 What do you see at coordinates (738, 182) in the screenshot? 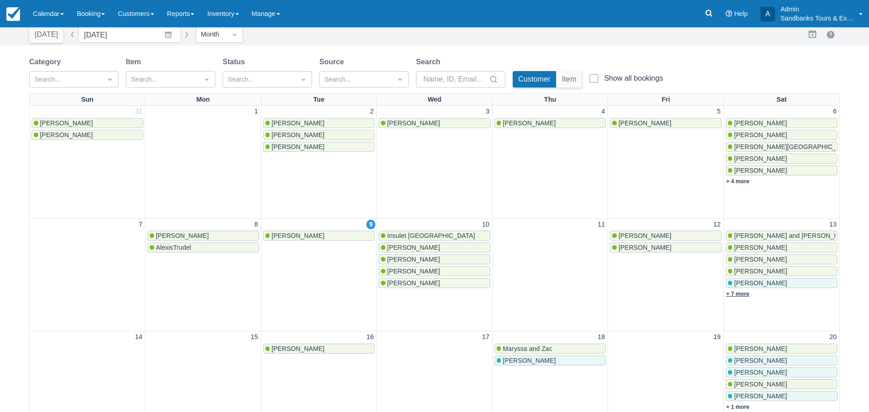
I see `a: + 4 more` at bounding box center [738, 182].